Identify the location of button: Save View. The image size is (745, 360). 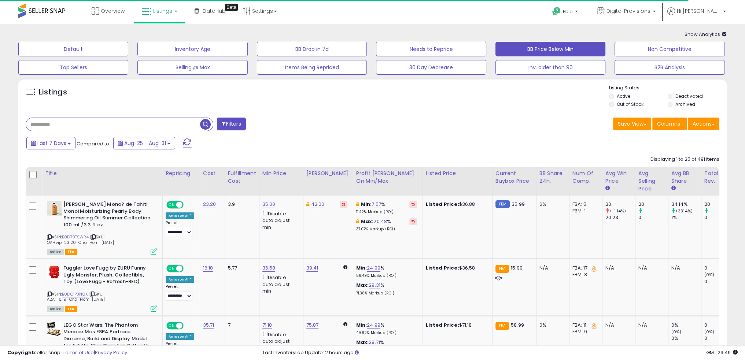
(632, 124).